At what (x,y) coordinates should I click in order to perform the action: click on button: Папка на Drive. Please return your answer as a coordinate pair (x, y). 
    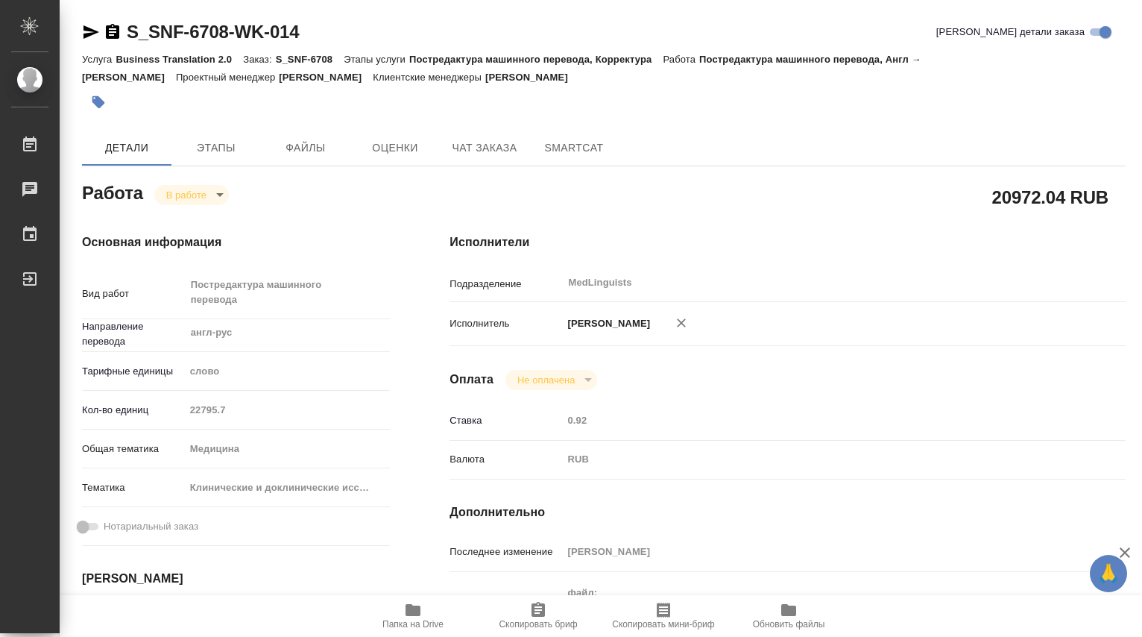
    Looking at the image, I should click on (413, 616).